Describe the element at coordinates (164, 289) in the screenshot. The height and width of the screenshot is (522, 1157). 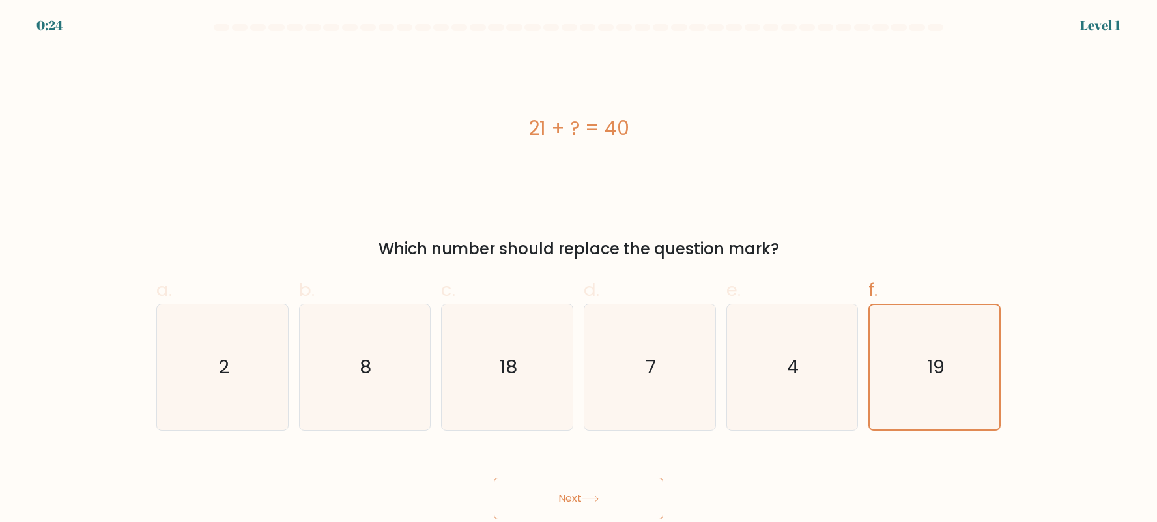
I see `span: a.` at that location.